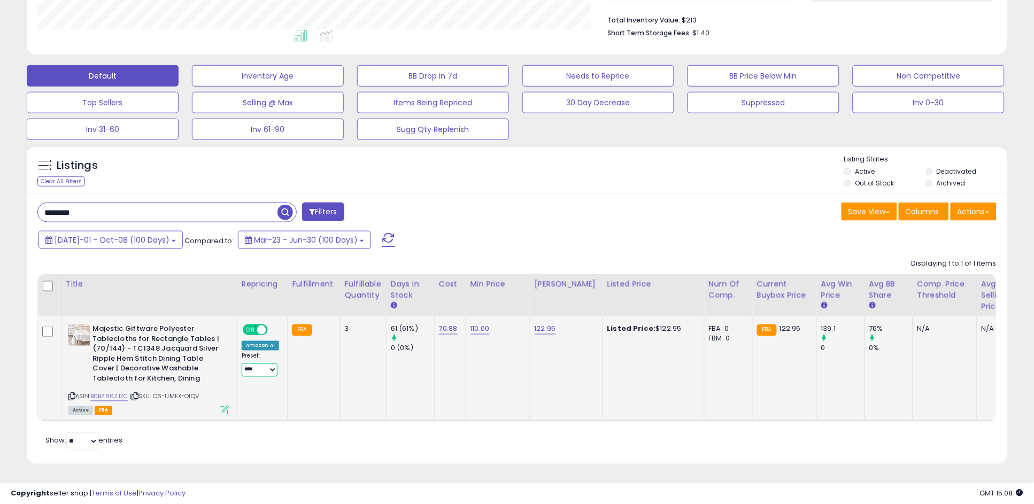 The image size is (1034, 504). I want to click on h5: Listings, so click(77, 166).